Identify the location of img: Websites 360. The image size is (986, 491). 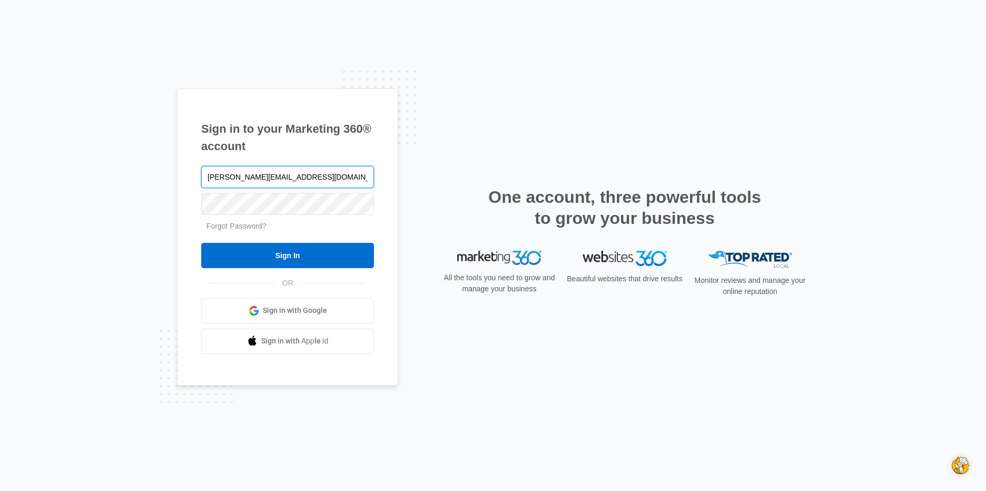
(625, 258).